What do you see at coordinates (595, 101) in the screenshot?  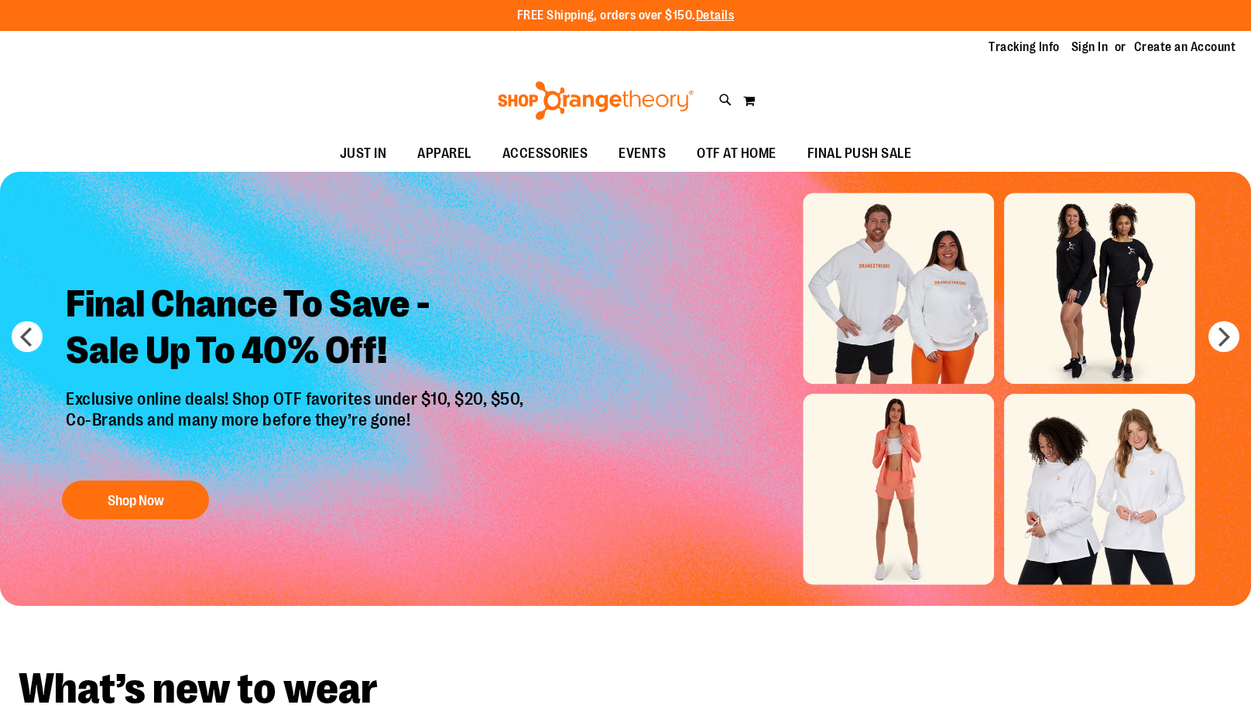 I see `img: Shop Orangetheory` at bounding box center [595, 101].